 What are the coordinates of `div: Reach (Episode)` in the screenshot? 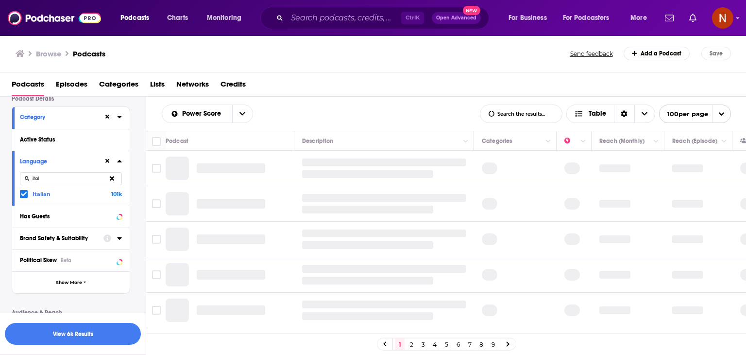 It's located at (695, 141).